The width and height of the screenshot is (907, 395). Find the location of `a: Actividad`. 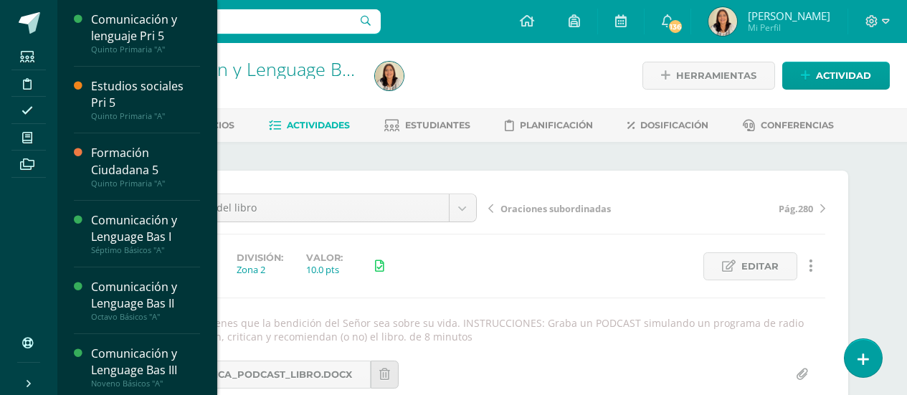

a: Actividad is located at coordinates (836, 75).